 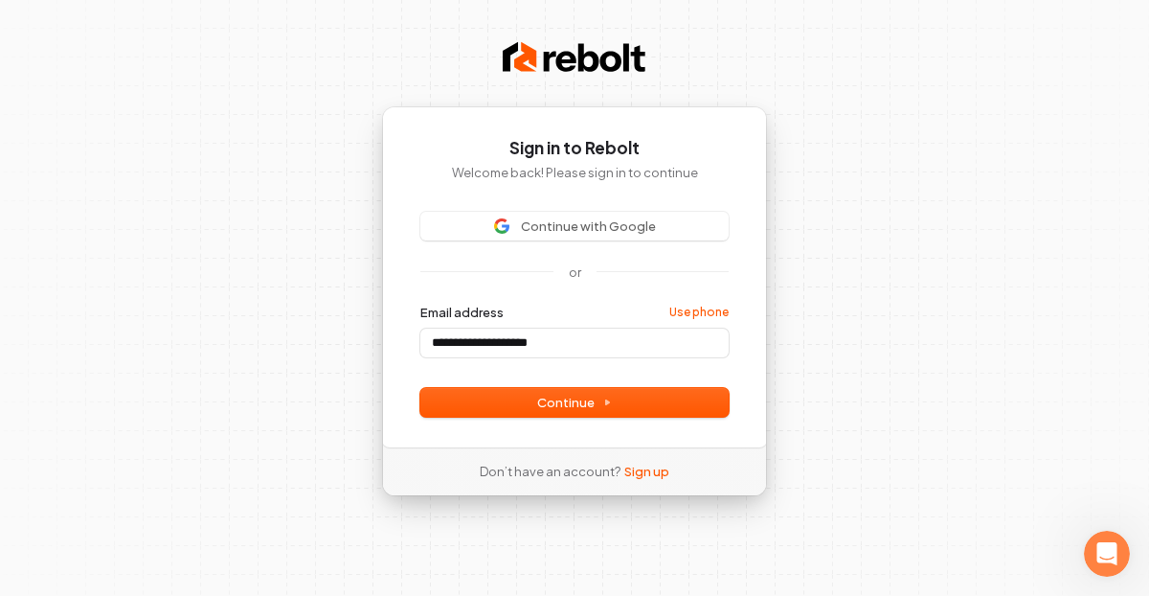 I want to click on span: Don’t have an account?, so click(x=550, y=471).